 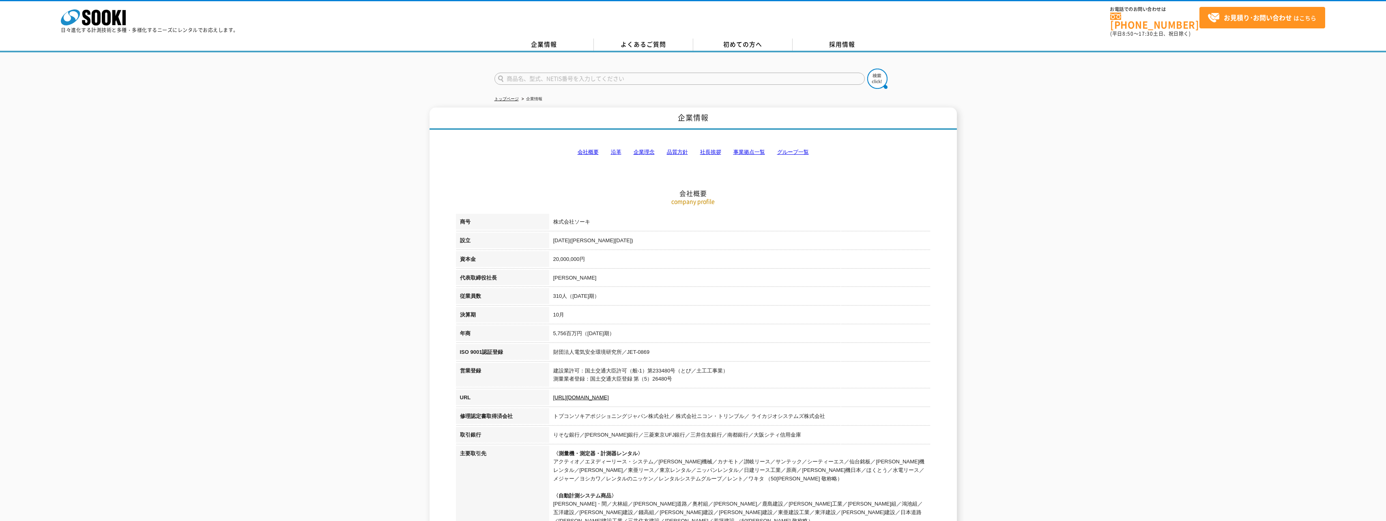 What do you see at coordinates (502, 297) in the screenshot?
I see `th: 従業員数` at bounding box center [502, 297].